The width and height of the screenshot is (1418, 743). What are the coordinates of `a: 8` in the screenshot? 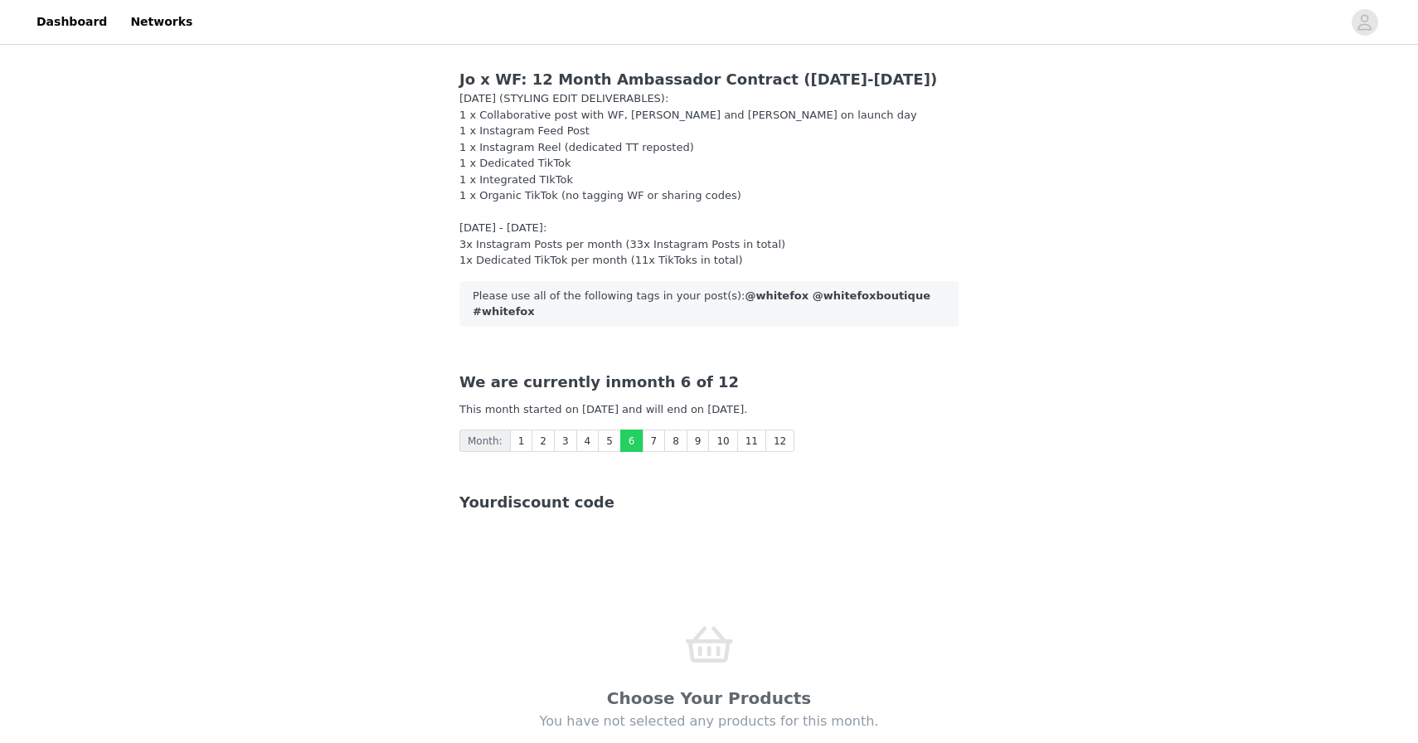 It's located at (676, 440).